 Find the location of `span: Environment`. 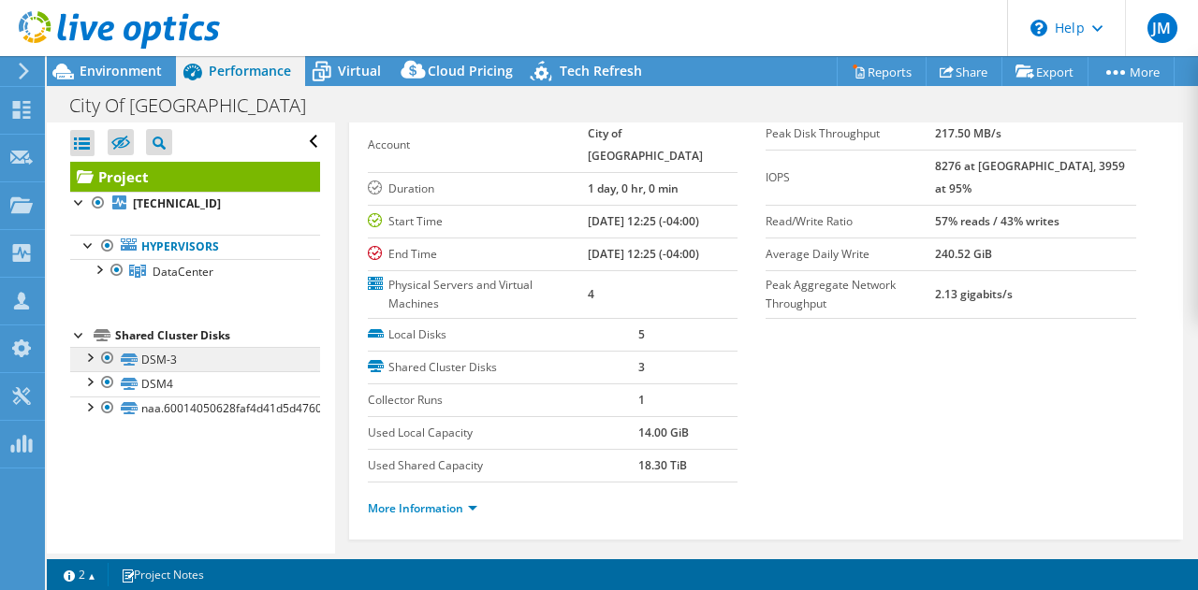

span: Environment is located at coordinates (121, 70).